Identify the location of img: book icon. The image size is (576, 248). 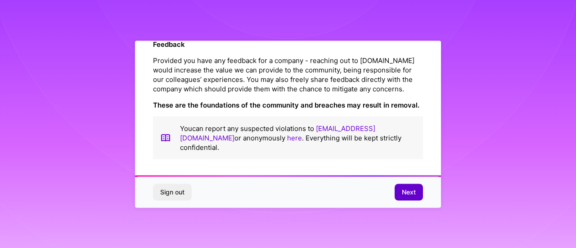
(166, 137).